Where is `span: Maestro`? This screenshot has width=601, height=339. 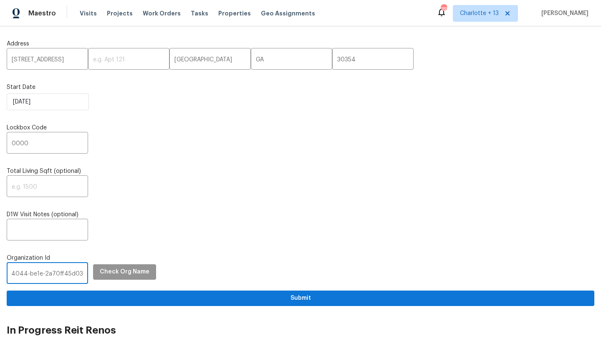 span: Maestro is located at coordinates (42, 13).